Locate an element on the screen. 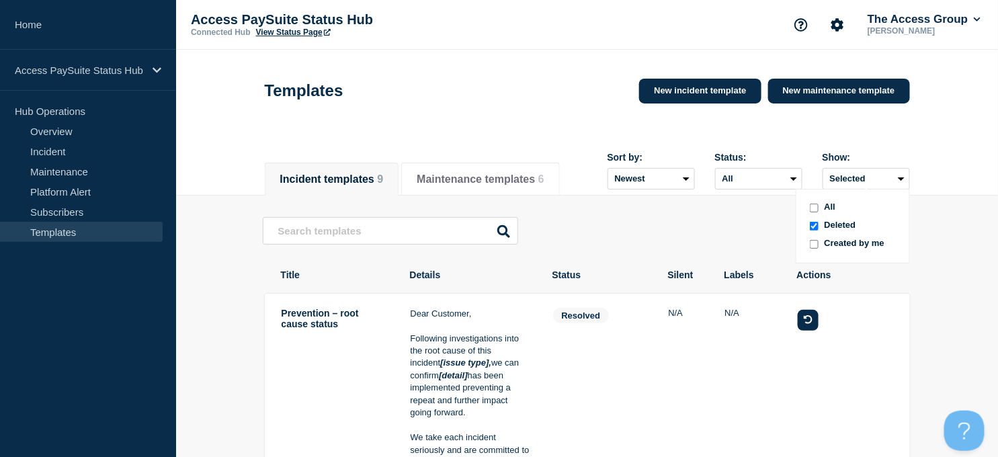 The height and width of the screenshot is (457, 998). th: Silent is located at coordinates (685, 275).